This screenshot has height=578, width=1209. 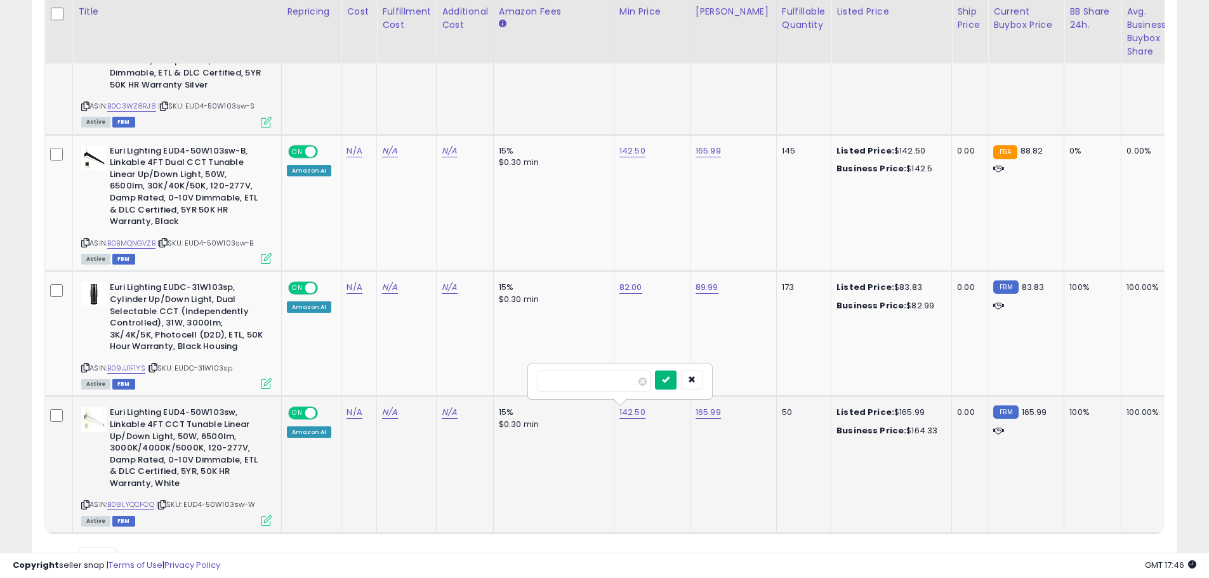 I want to click on div: Min Price, so click(x=652, y=11).